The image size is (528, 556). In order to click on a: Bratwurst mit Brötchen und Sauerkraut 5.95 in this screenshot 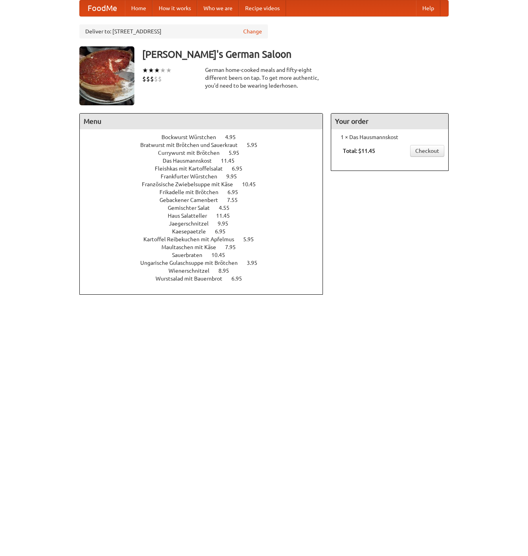, I will do `click(206, 145)`.